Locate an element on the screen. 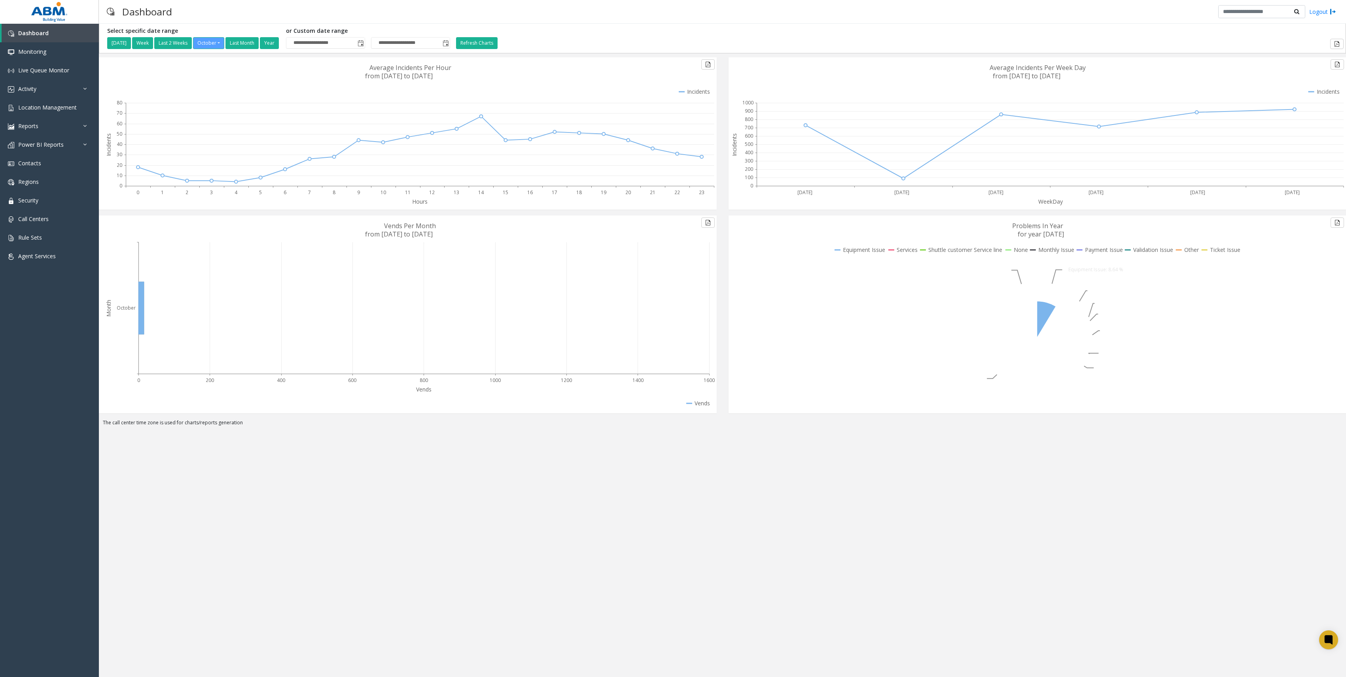 The width and height of the screenshot is (1346, 677). text: 1 is located at coordinates (162, 192).